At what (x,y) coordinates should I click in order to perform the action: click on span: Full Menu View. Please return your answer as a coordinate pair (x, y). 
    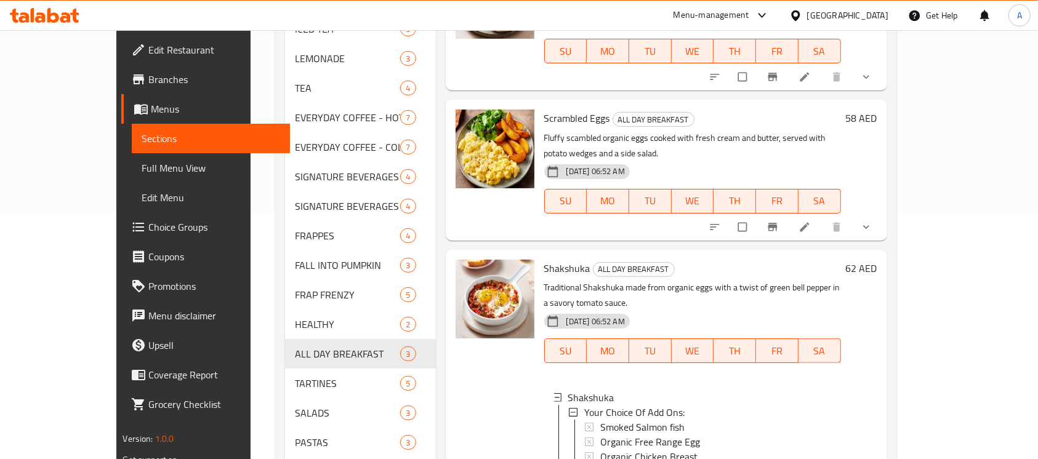
    Looking at the image, I should click on (211, 168).